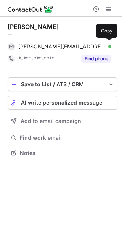  What do you see at coordinates (51, 121) in the screenshot?
I see `span: Add to email campaign` at bounding box center [51, 121].